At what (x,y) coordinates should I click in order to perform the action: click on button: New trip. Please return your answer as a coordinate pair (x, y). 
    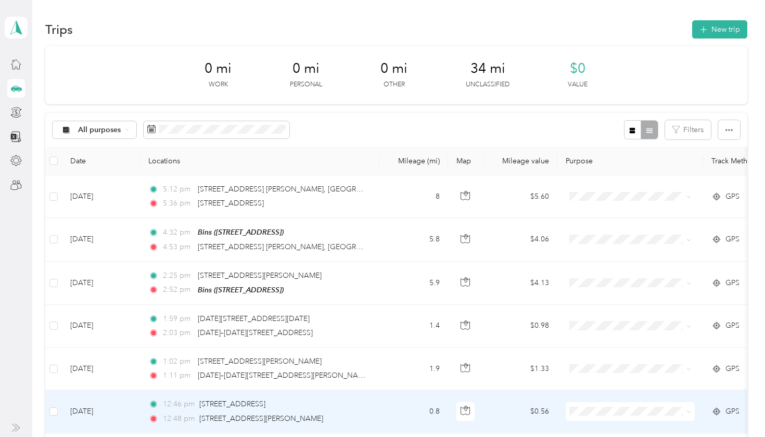
    Looking at the image, I should click on (720, 29).